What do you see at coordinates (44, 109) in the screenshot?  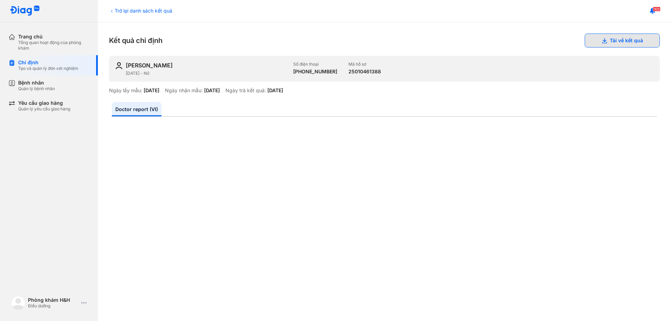 I see `div: Quản lý yêu cầu giao hàng` at bounding box center [44, 109].